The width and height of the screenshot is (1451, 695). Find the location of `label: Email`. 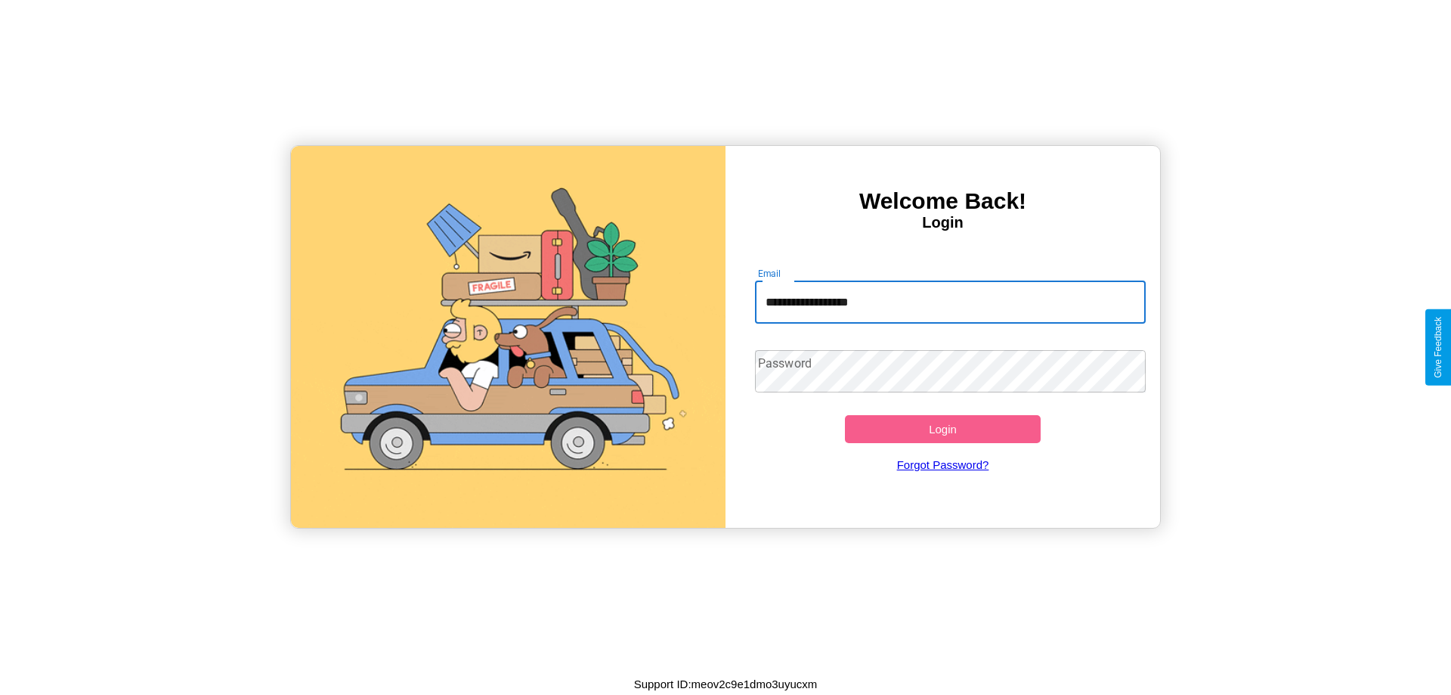

label: Email is located at coordinates (770, 273).